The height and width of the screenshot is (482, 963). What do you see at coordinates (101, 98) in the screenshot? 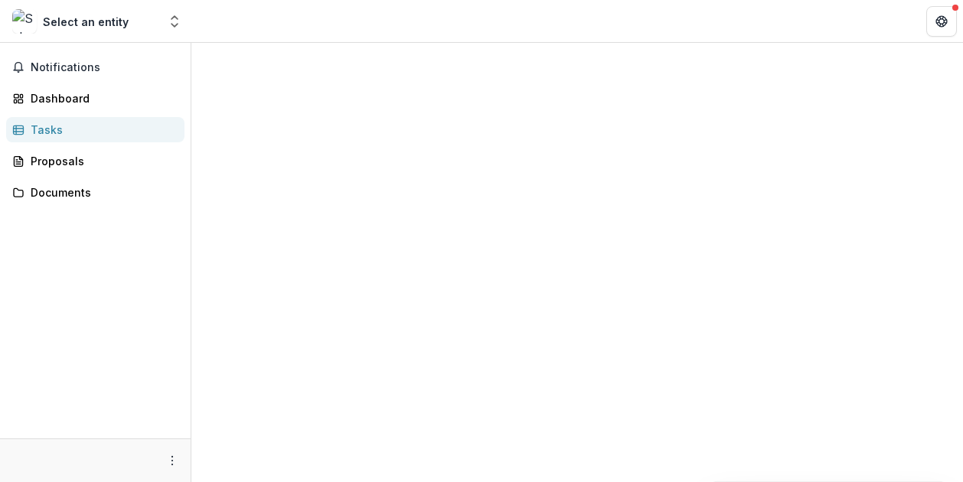
I see `div: Dashboard` at bounding box center [101, 98].